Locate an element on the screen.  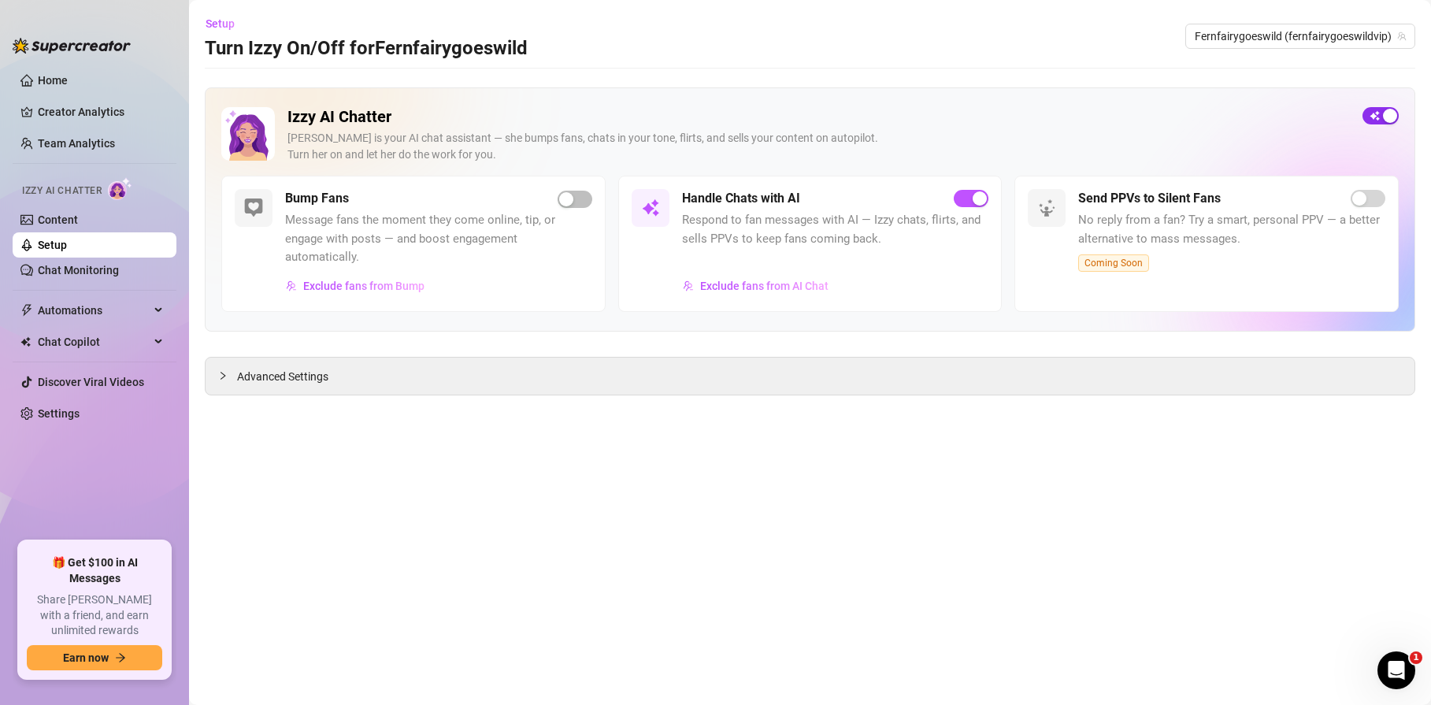
a: Discover Viral Videos is located at coordinates (91, 382).